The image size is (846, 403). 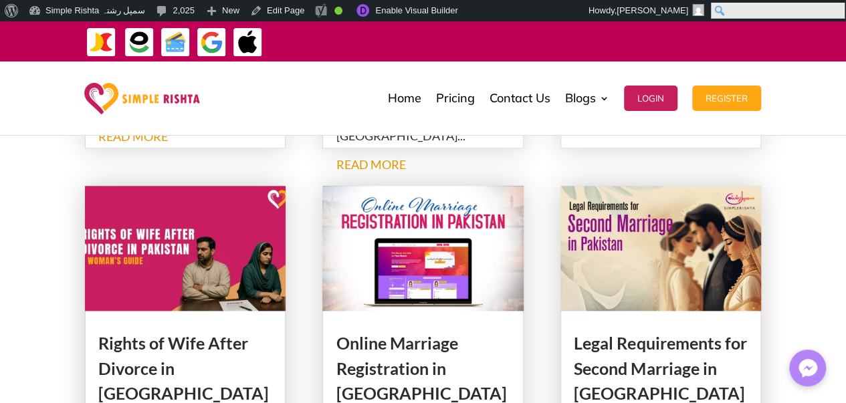 What do you see at coordinates (185, 249) in the screenshot?
I see `img: Rights of Wife After Divorce in Pakistan: A Woman’s Guide` at bounding box center [185, 249].